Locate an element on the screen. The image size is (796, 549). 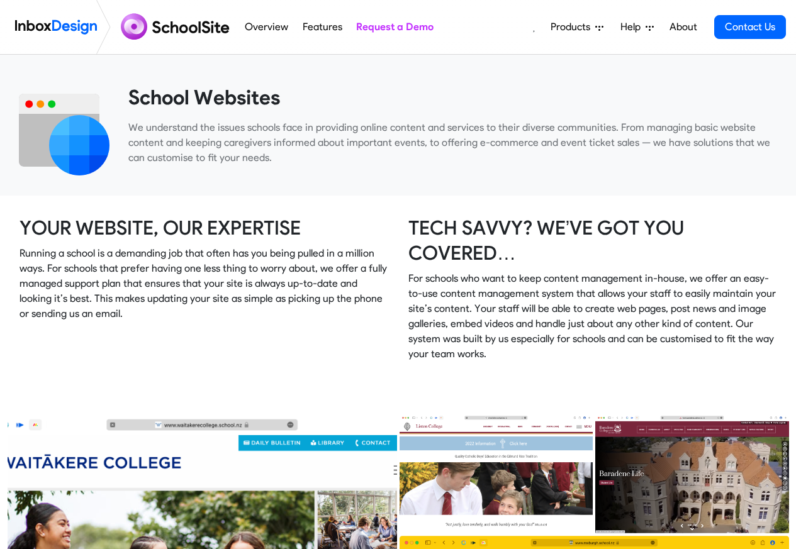
a: Request a Demo is located at coordinates (394, 27).